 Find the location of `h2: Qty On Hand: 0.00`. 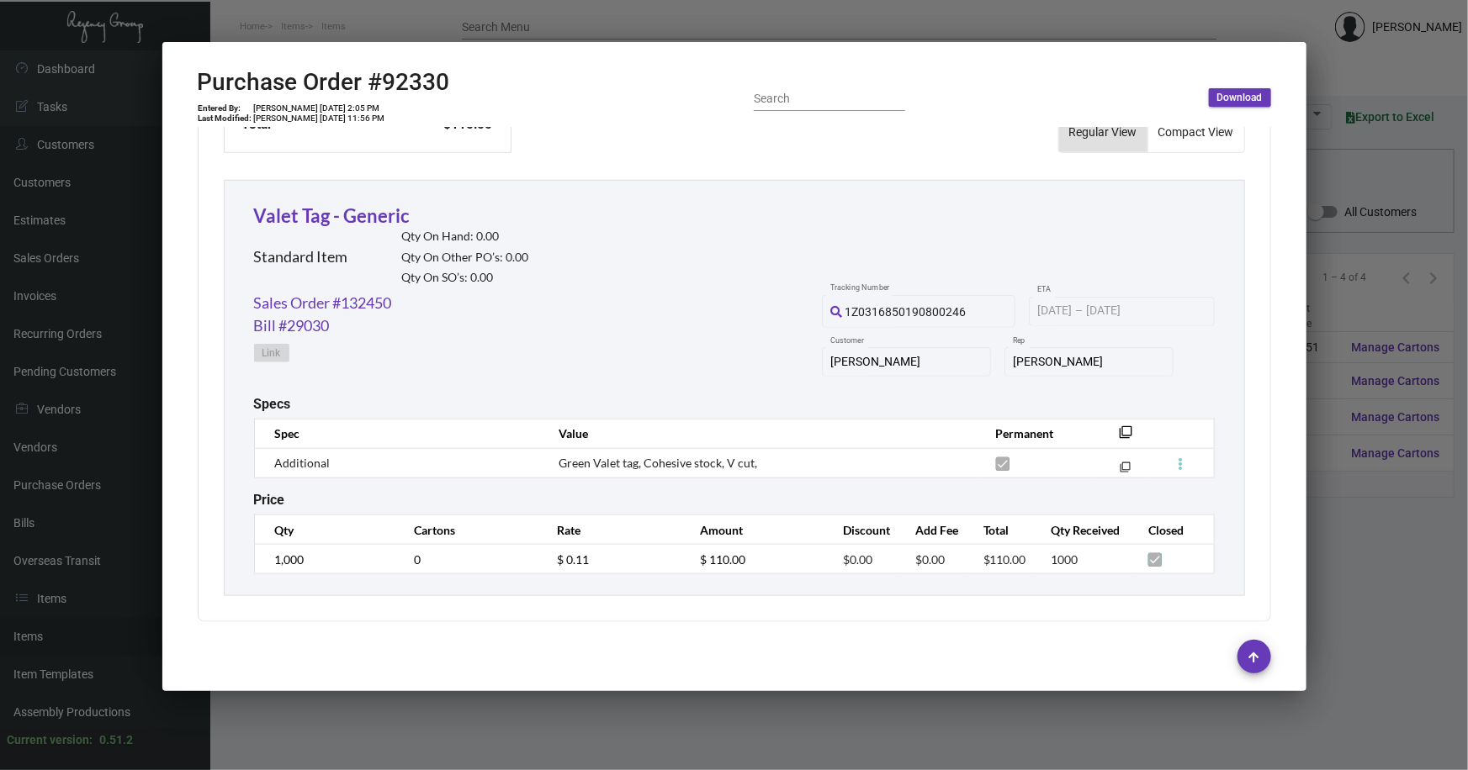

h2: Qty On Hand: 0.00 is located at coordinates (465, 236).